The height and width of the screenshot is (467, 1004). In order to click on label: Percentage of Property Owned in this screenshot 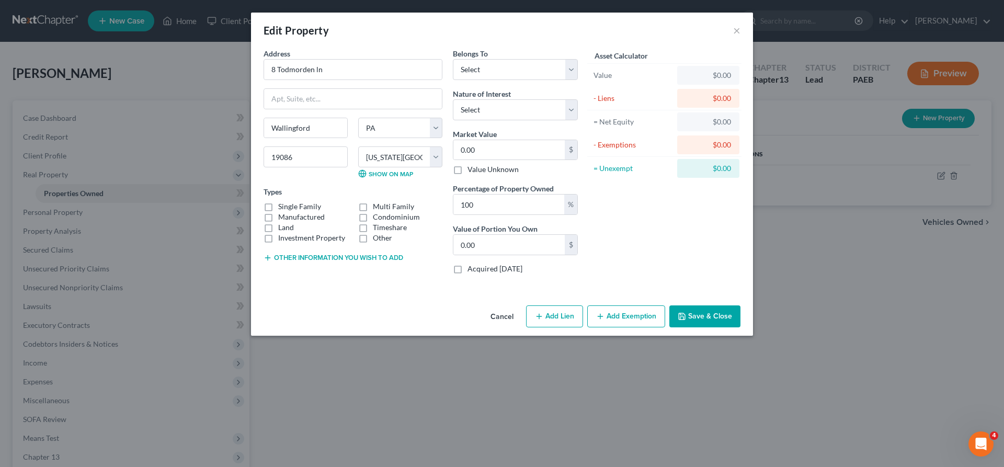, I will do `click(503, 188)`.